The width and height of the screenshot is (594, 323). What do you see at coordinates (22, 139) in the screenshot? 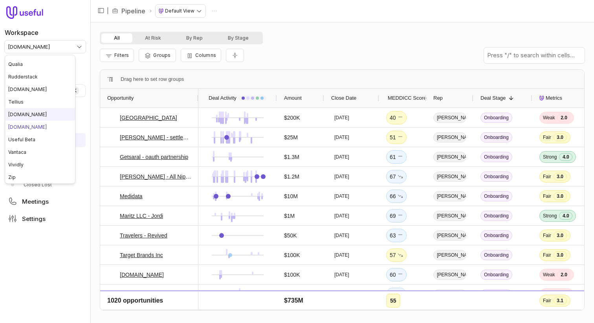
I see `span: Useful Beta` at bounding box center [22, 139].